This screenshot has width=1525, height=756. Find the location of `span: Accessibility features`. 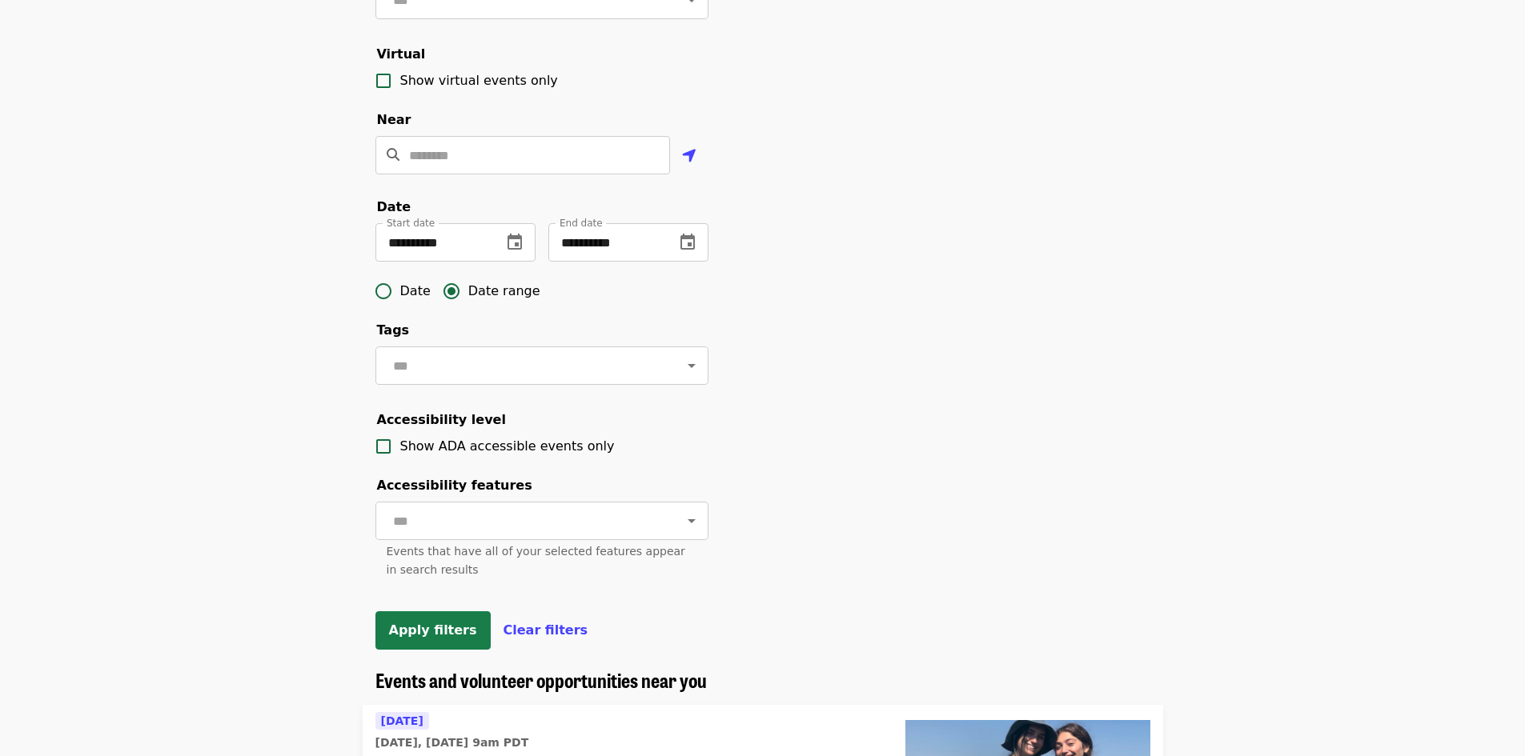

span: Accessibility features is located at coordinates (455, 485).